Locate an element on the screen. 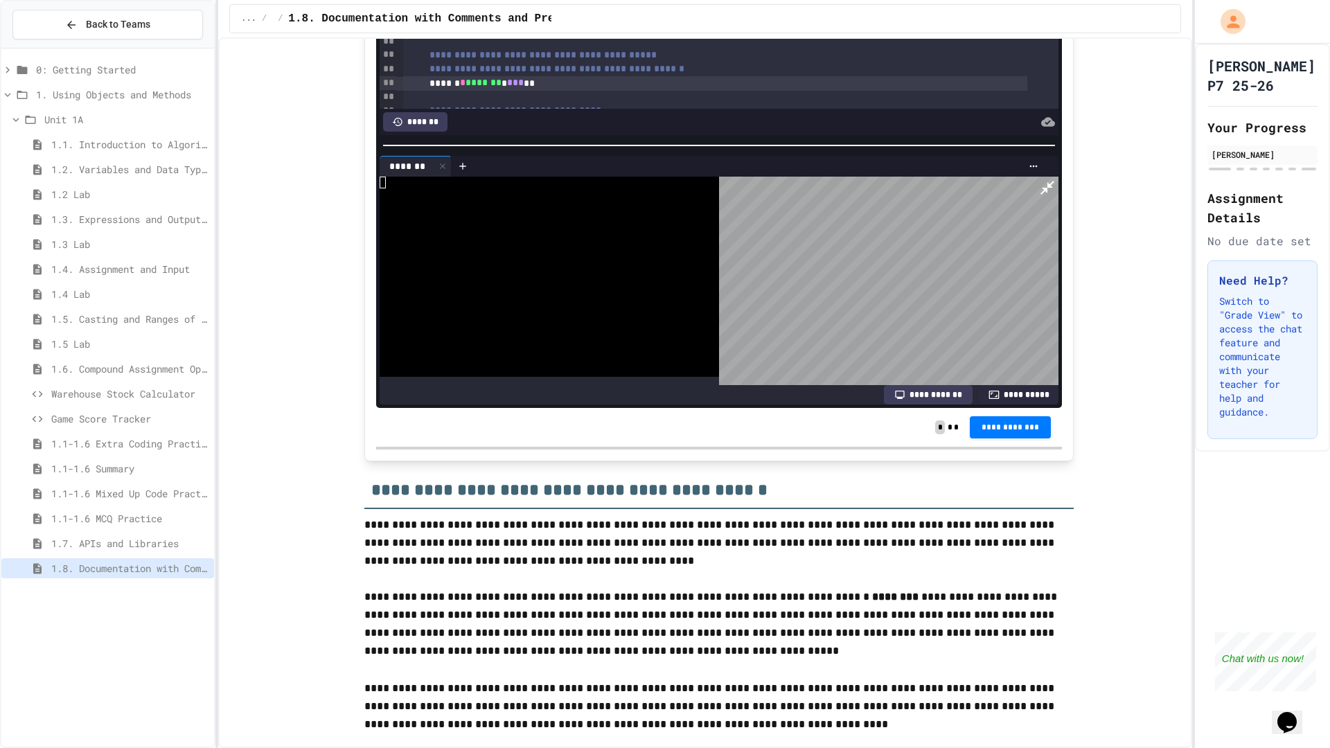  div: No due date set is located at coordinates (1262, 241).